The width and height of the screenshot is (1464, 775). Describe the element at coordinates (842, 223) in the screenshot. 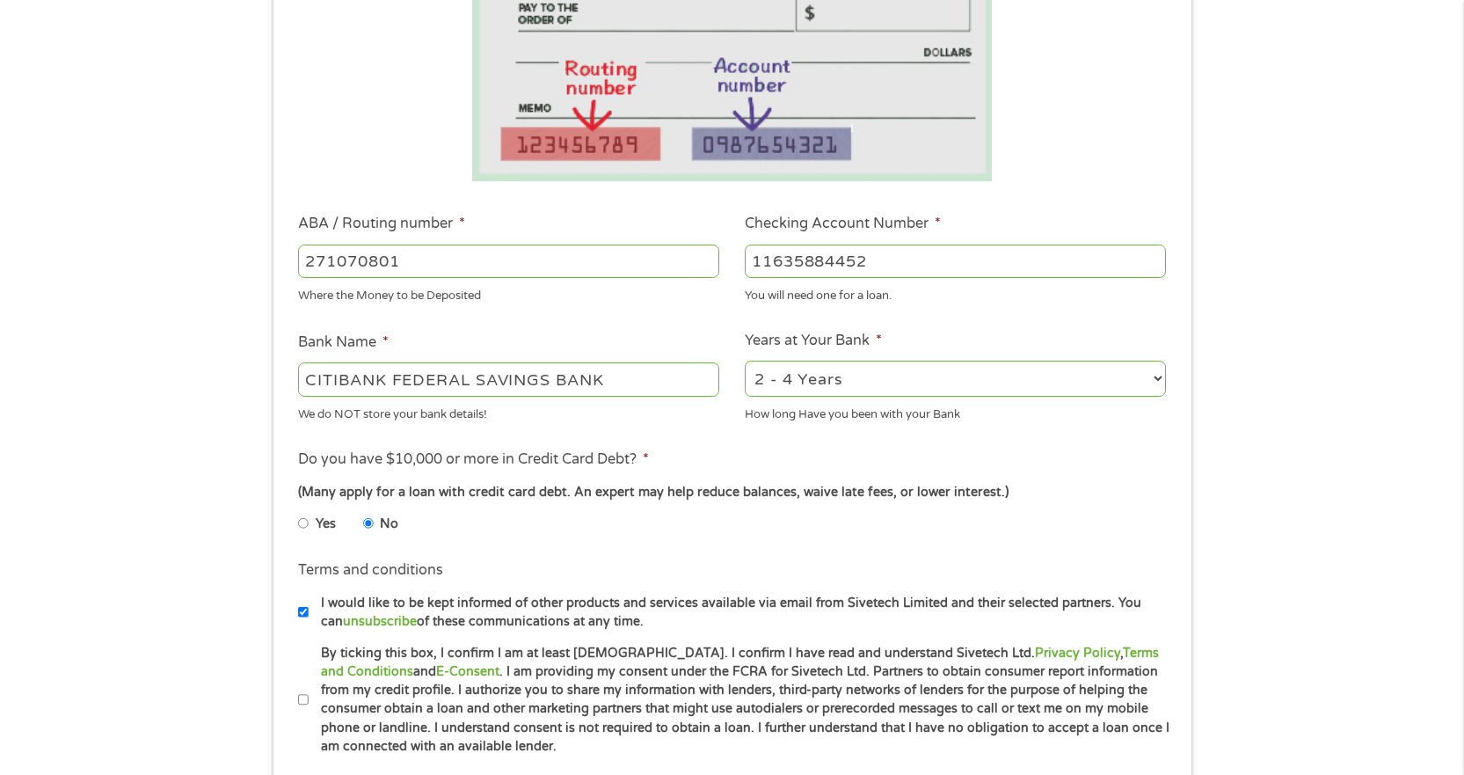

I see `label: Checking Account Number` at that location.